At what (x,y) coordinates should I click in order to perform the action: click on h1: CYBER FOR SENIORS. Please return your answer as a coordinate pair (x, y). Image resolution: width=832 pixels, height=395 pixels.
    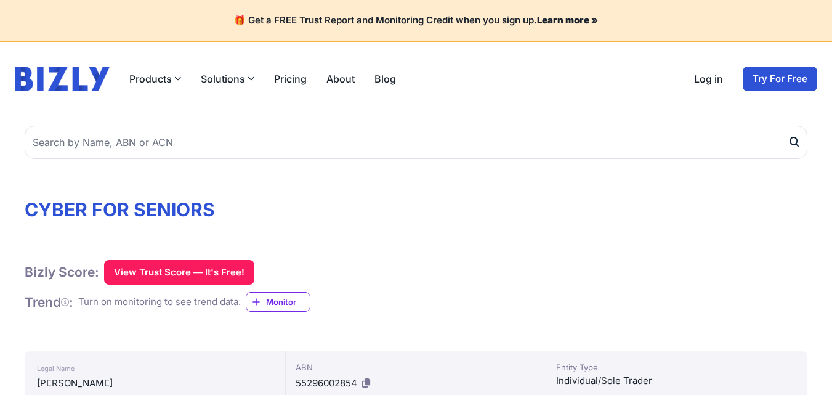
    Looking at the image, I should click on (416, 209).